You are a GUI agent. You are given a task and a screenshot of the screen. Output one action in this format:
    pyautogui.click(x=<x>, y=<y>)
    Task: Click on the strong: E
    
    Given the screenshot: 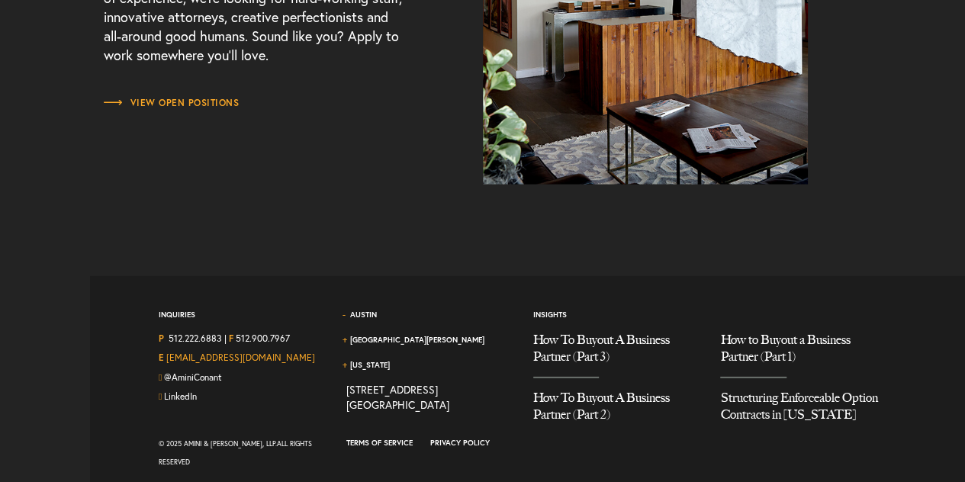 What is the action you would take?
    pyautogui.click(x=161, y=357)
    